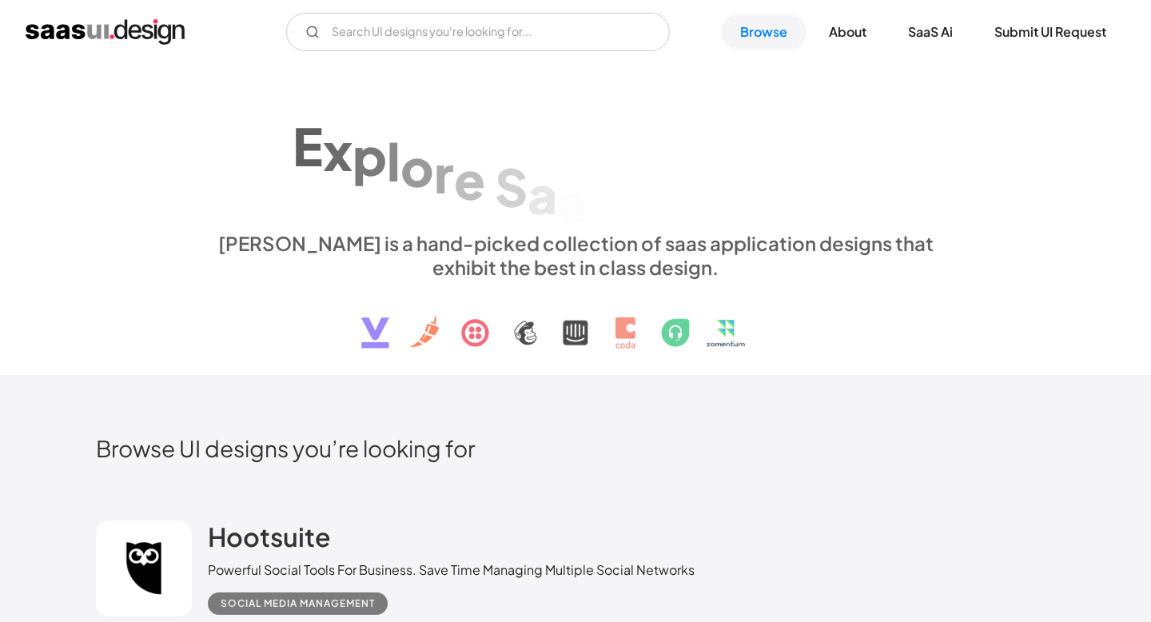  I want to click on div: Powerful Social Tools For Business. Save Time Managing Multiple Social Networks, so click(451, 570).